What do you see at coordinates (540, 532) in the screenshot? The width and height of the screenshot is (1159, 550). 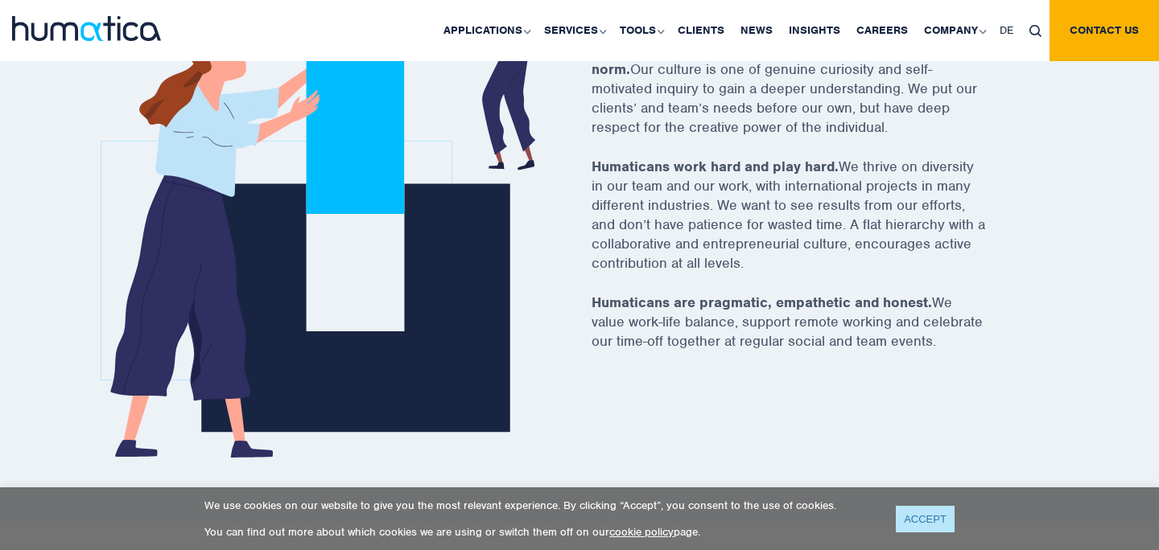 I see `p: You can find out more about which cookies we are using or switch them off on our page.` at bounding box center [540, 532].